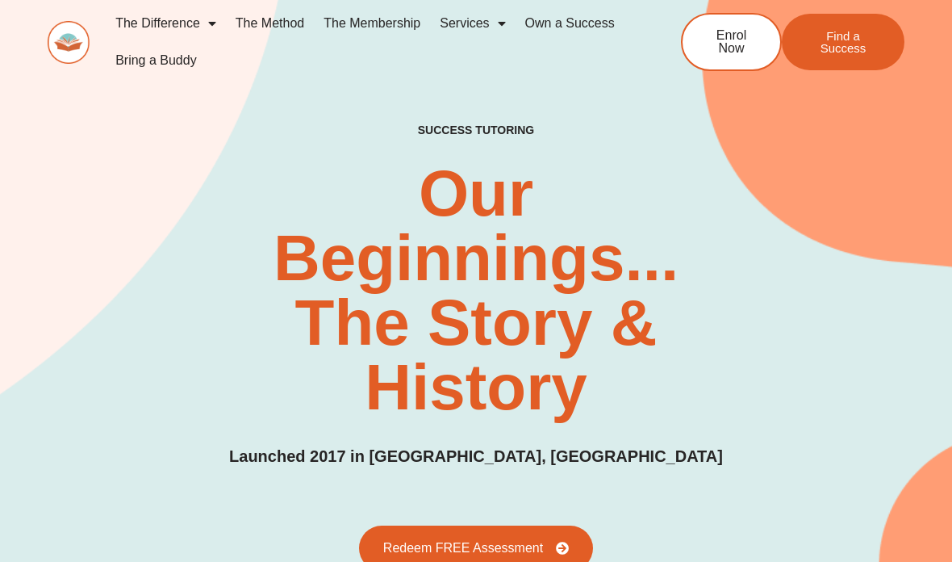 The image size is (952, 562). I want to click on a: Find a Success, so click(843, 42).